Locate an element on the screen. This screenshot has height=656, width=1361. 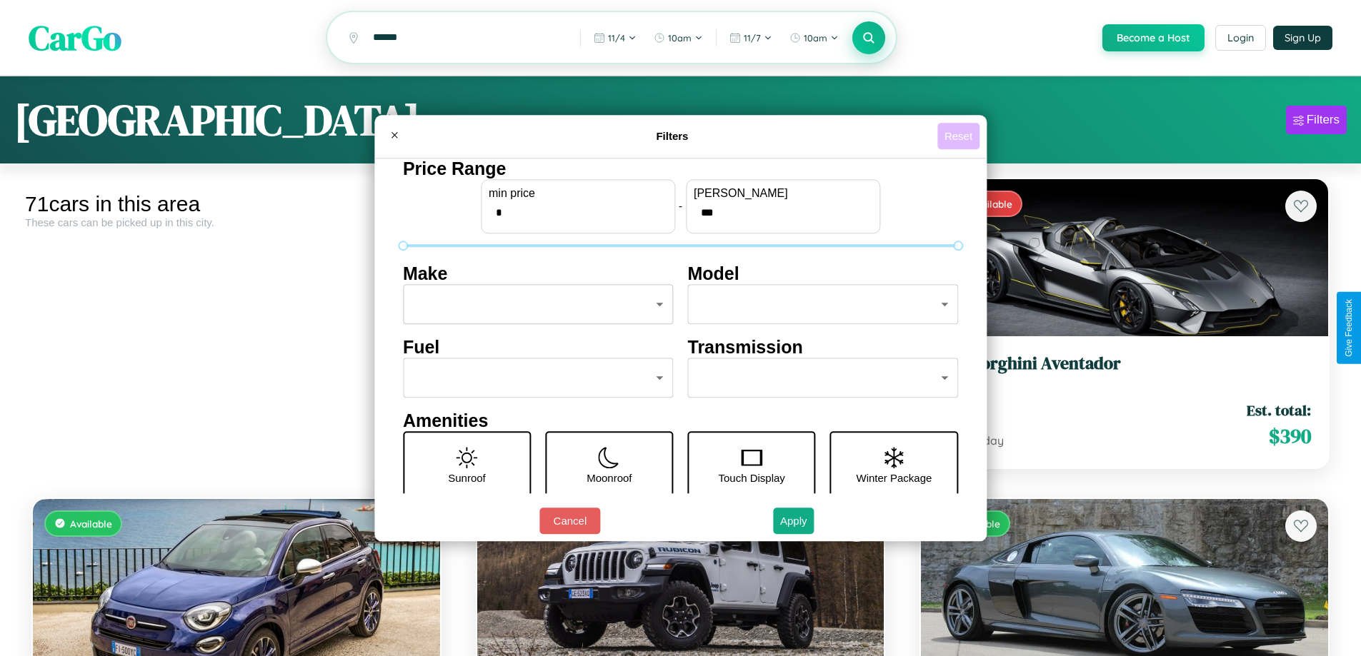
span: 11 / 4 is located at coordinates (616, 38).